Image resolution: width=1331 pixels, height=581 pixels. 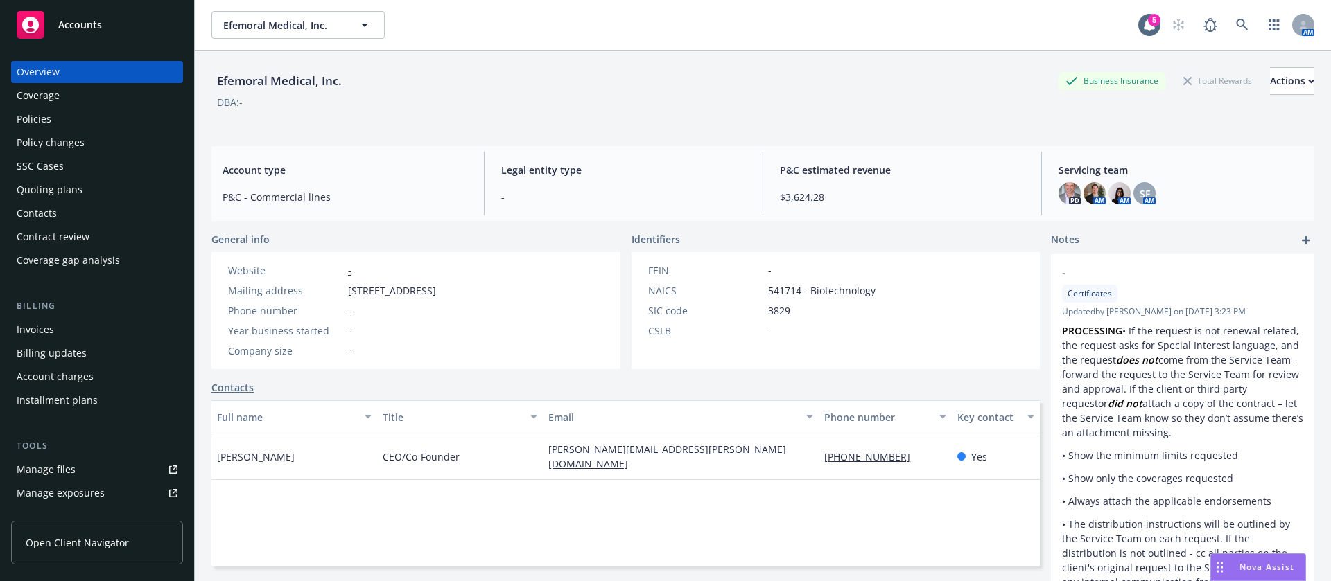 What do you see at coordinates (779, 311) in the screenshot?
I see `span: 3829` at bounding box center [779, 311].